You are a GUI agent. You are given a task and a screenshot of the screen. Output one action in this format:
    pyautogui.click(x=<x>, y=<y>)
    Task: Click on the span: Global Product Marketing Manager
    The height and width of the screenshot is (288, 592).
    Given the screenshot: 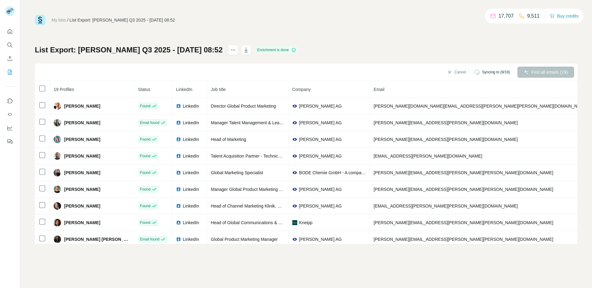 What is the action you would take?
    pyautogui.click(x=244, y=239)
    